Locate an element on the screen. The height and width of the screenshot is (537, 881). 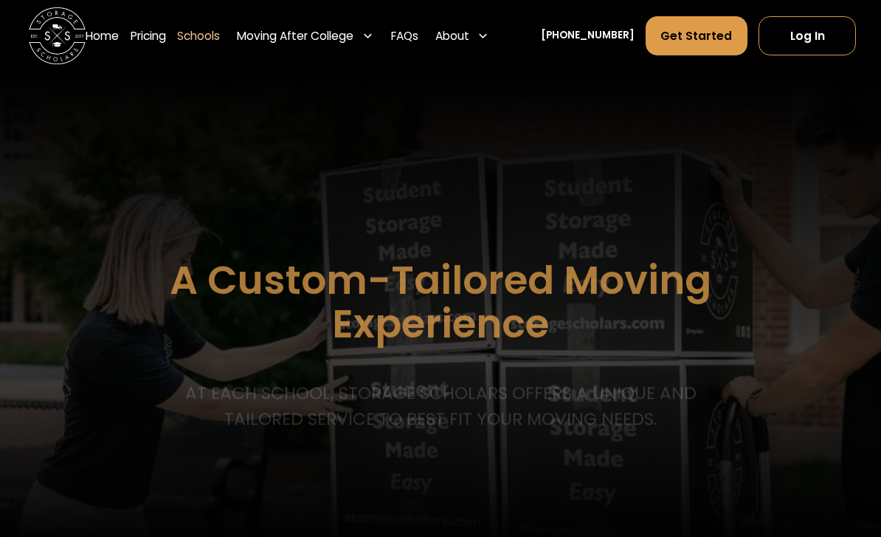
a: FAQs is located at coordinates (404, 35).